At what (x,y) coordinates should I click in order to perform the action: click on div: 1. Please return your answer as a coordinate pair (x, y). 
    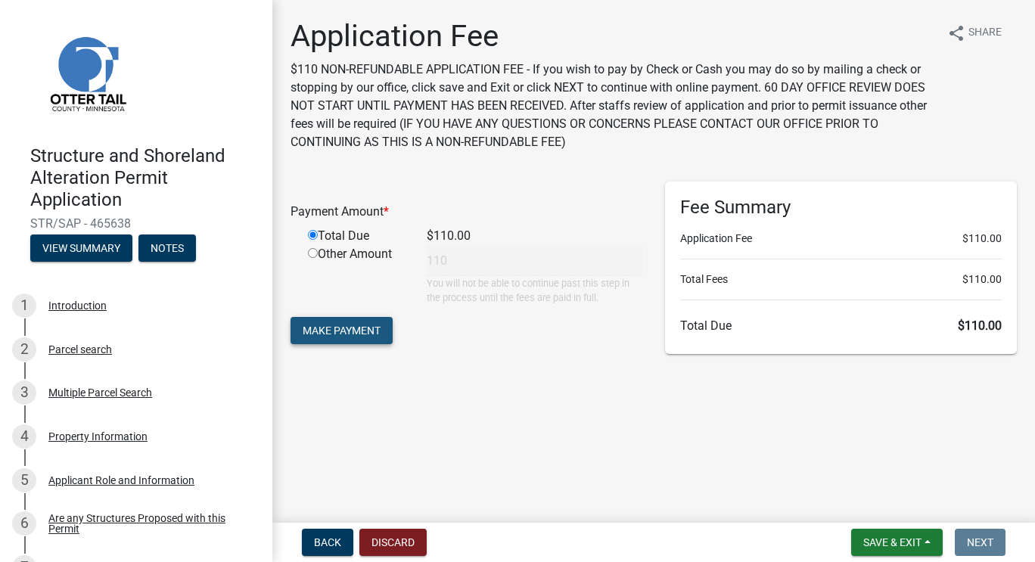
    Looking at the image, I should click on (24, 306).